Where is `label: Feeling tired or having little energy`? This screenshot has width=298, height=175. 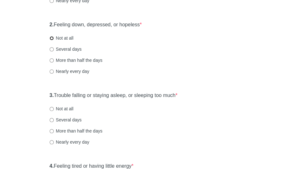
label: Feeling tired or having little energy is located at coordinates (92, 167).